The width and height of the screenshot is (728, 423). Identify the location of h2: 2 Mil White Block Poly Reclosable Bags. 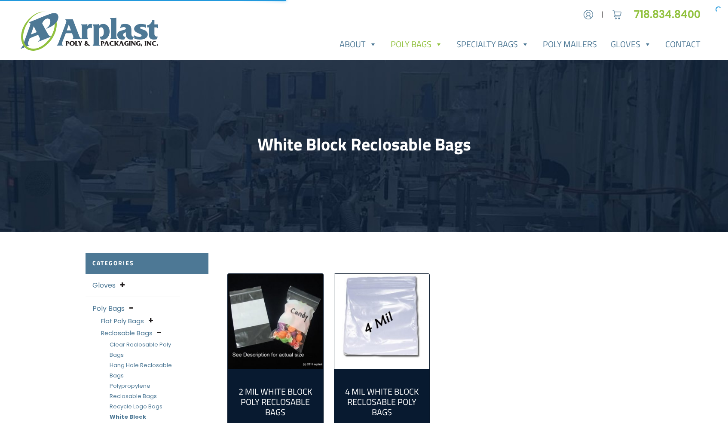
(275, 402).